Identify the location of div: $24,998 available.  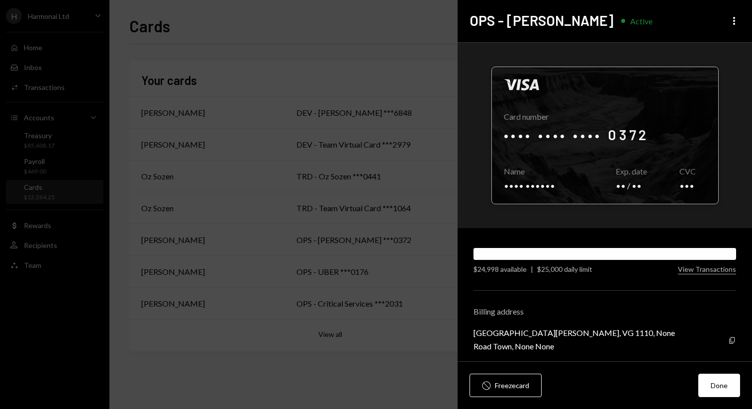
(500, 269).